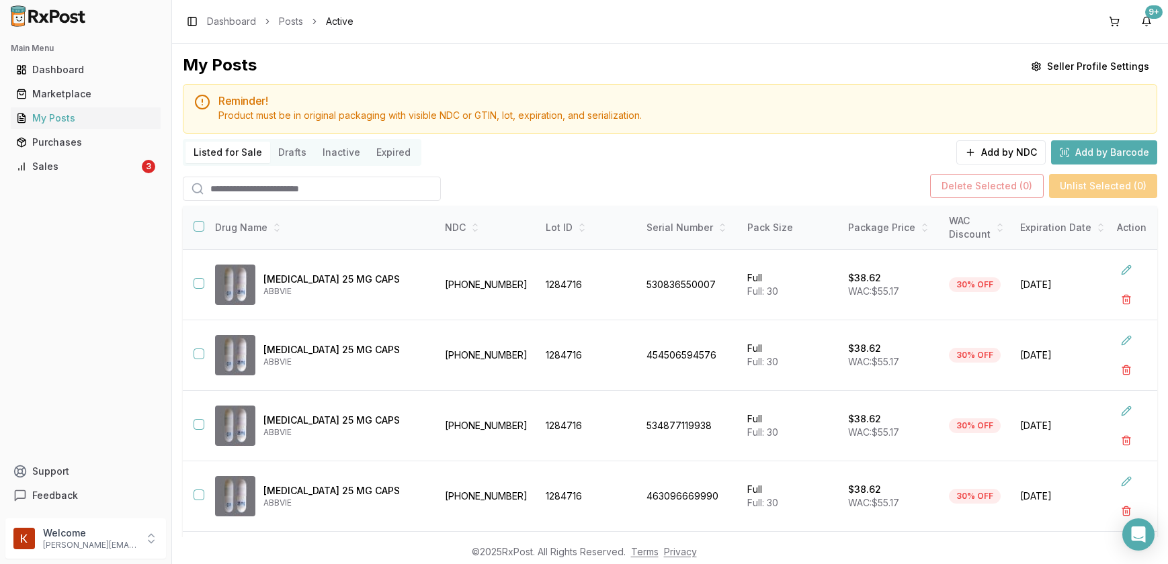  What do you see at coordinates (321, 228) in the screenshot?
I see `div: Drug Name` at bounding box center [321, 228].